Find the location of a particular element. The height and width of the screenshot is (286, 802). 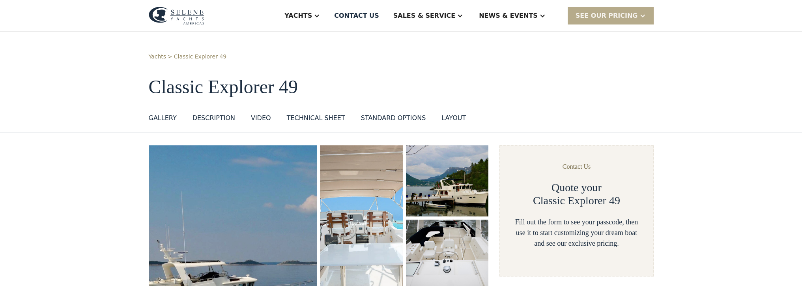

img: 50 foot motor yacht is located at coordinates (447, 181).